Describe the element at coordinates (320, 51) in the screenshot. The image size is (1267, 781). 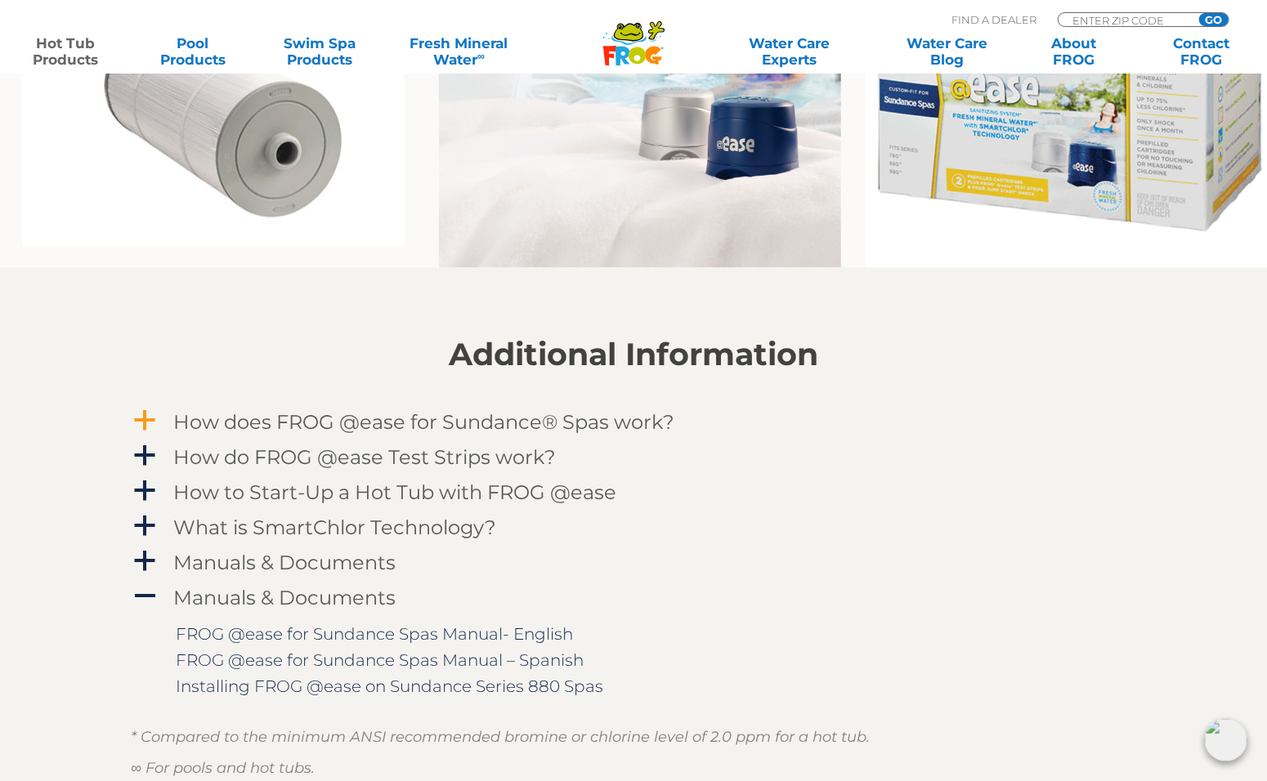
I see `a: Swim SpaProducts` at that location.